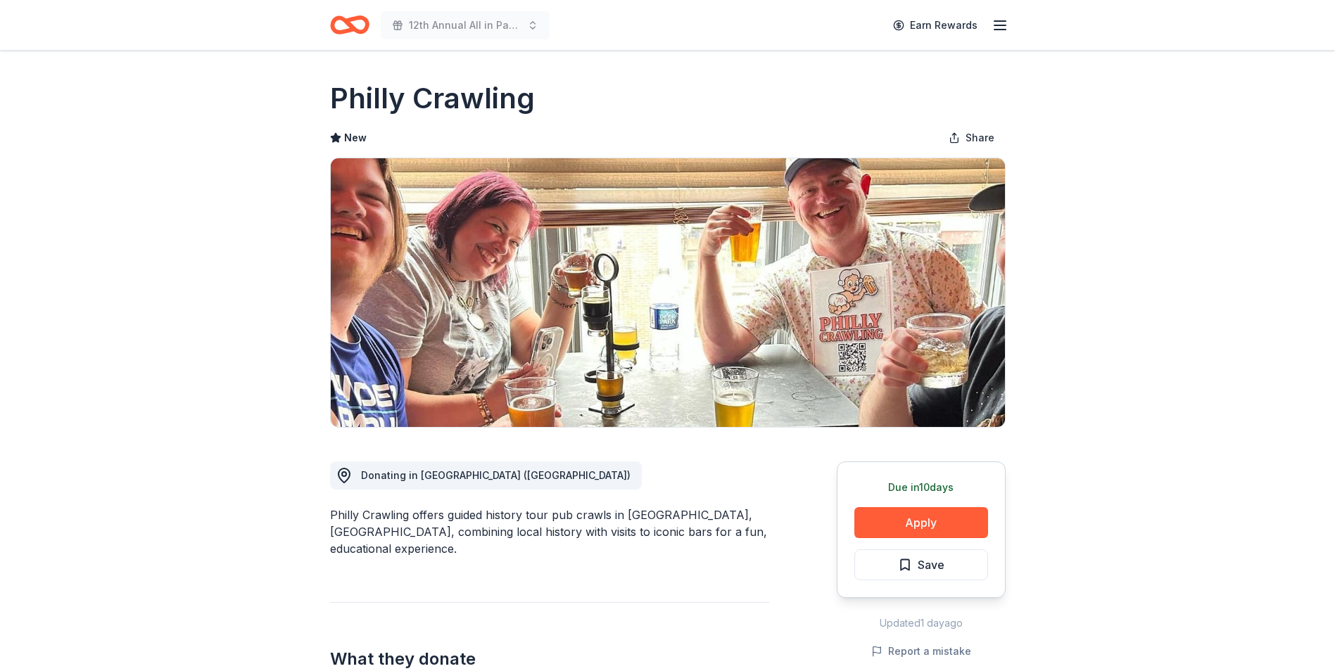  What do you see at coordinates (465, 25) in the screenshot?
I see `span: 12th Annual All in Paddle Raffle` at bounding box center [465, 25].